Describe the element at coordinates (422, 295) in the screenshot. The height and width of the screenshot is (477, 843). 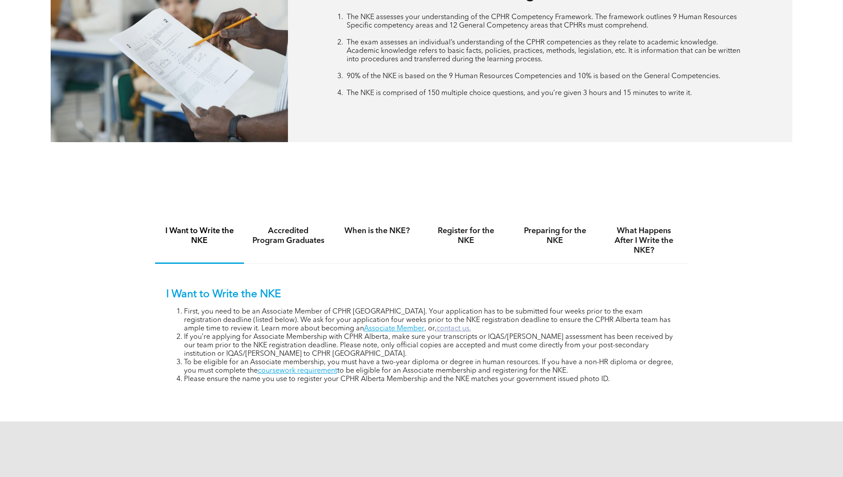
I see `p: I Want to Write the NKE` at that location.